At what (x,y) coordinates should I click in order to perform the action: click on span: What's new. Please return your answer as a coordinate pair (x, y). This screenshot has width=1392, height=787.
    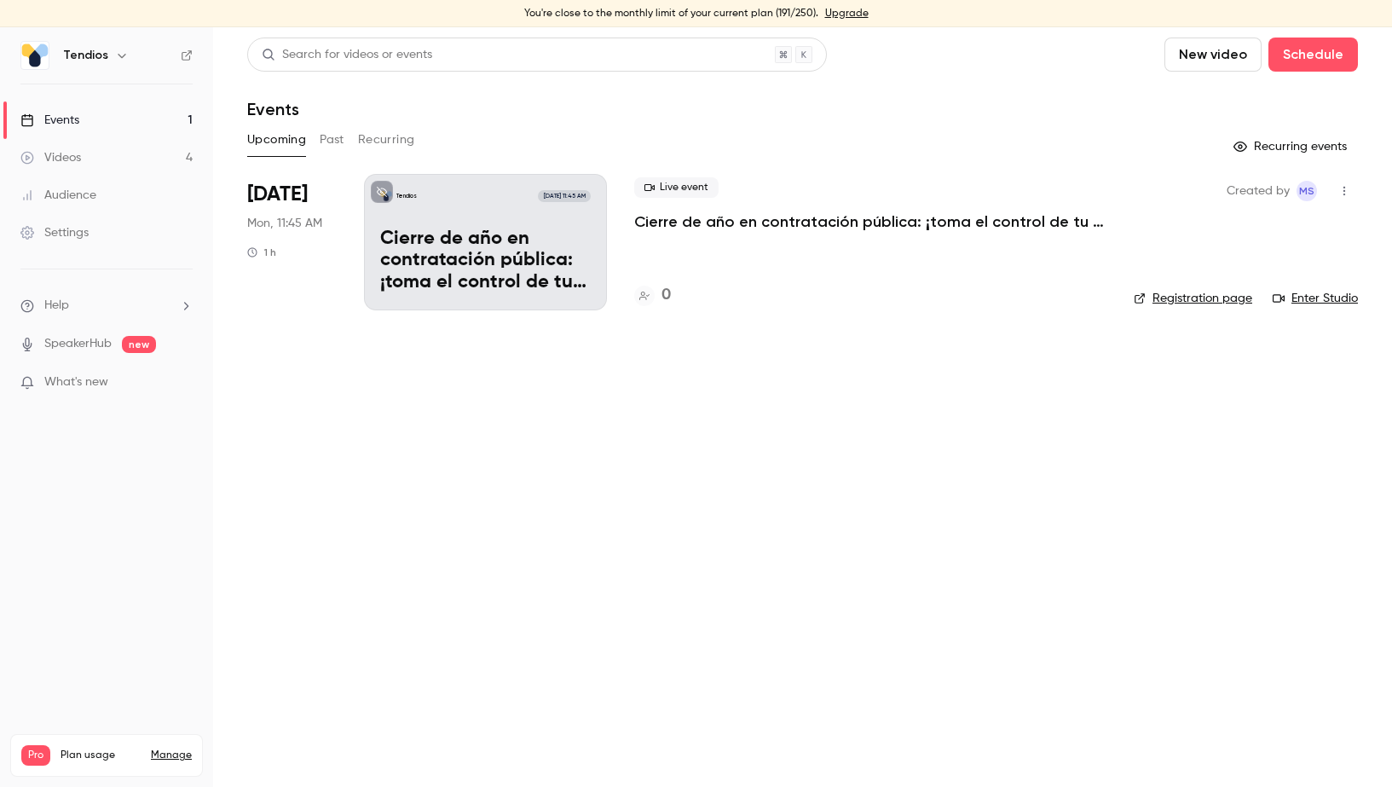
    Looking at the image, I should click on (76, 382).